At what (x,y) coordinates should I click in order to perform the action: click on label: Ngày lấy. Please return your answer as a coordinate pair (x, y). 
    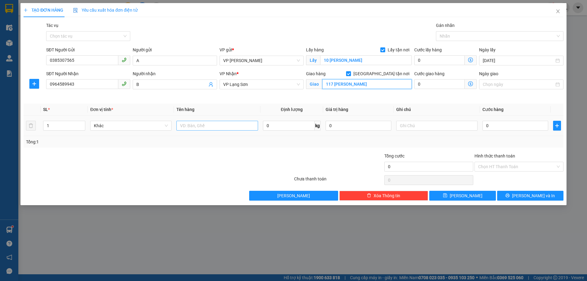
    Looking at the image, I should click on (487, 50).